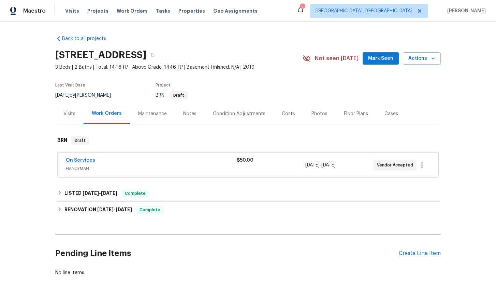 Image resolution: width=496 pixels, height=296 pixels. What do you see at coordinates (62, 140) in the screenshot?
I see `h6: BRN` at bounding box center [62, 140].